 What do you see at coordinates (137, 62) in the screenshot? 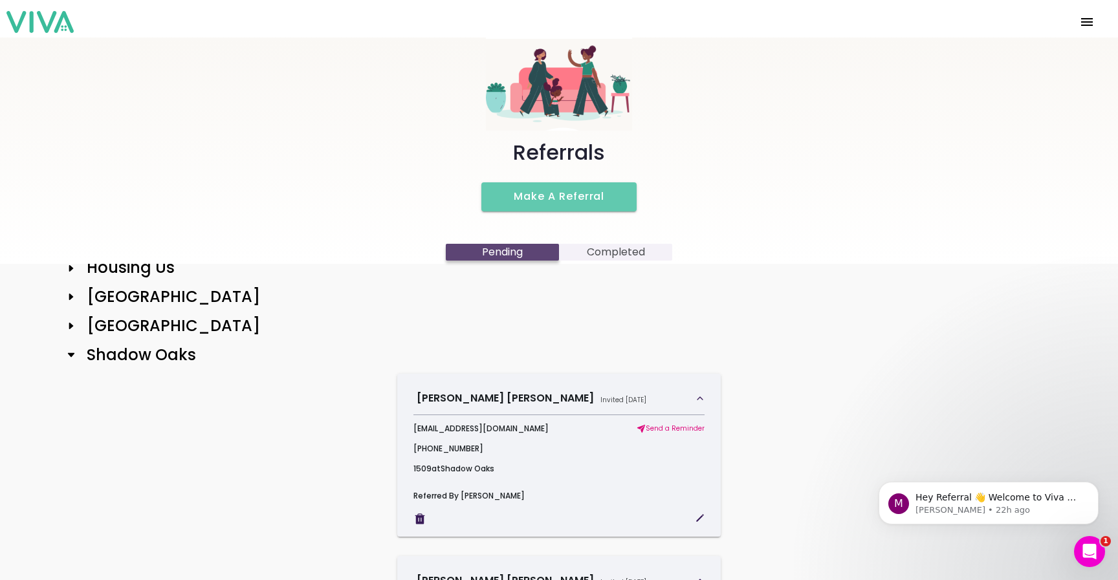
I see `span: Hey Referral 👋 Welcome to Viva 🙌 Take a look around! If you have any questions, just reply to thi...` at bounding box center [137, 62].